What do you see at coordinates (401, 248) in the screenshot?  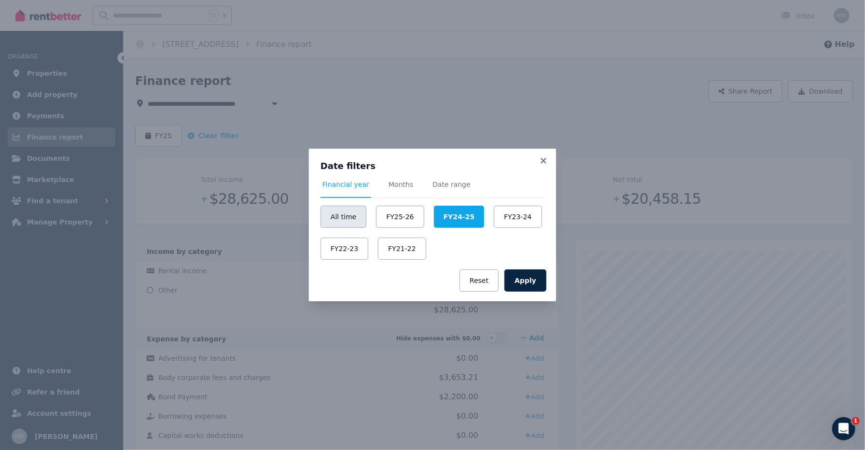 I see `button: FY21-22` at bounding box center [401, 248].